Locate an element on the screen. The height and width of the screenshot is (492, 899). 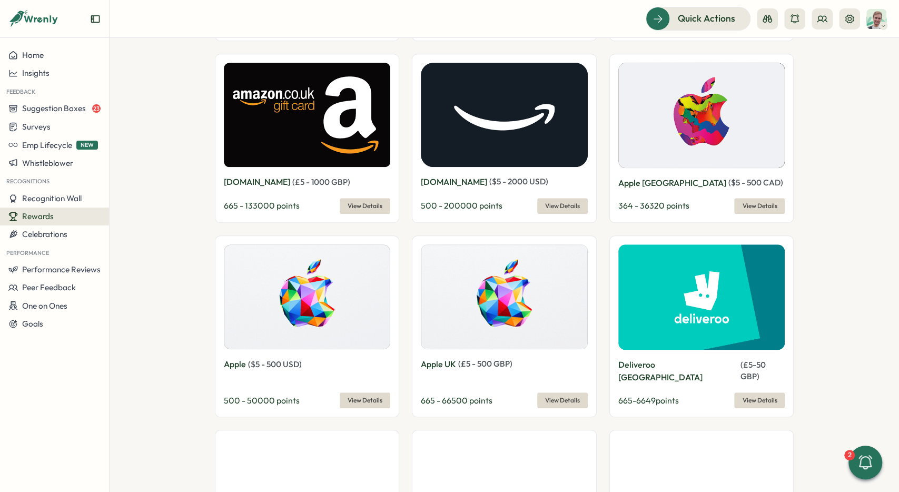
span: 665 - 133000 points is located at coordinates (262, 205).